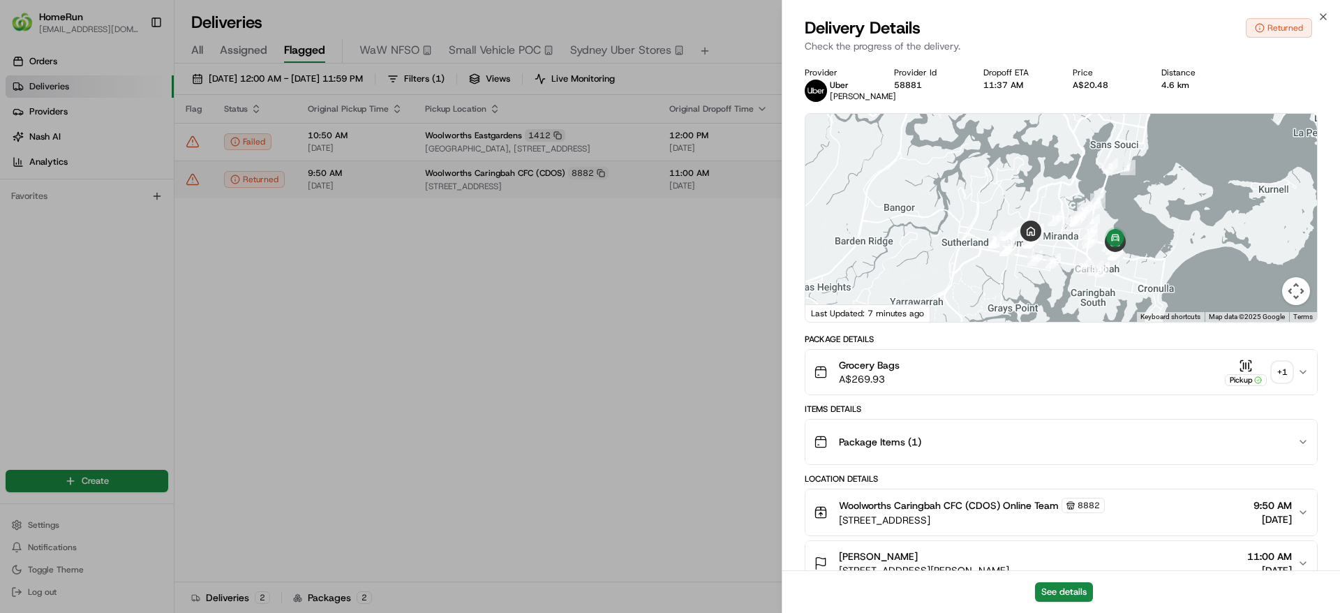 The height and width of the screenshot is (613, 1340). Describe the element at coordinates (1061, 372) in the screenshot. I see `button: Grocery BagsA$269.93Pickup+1` at that location.